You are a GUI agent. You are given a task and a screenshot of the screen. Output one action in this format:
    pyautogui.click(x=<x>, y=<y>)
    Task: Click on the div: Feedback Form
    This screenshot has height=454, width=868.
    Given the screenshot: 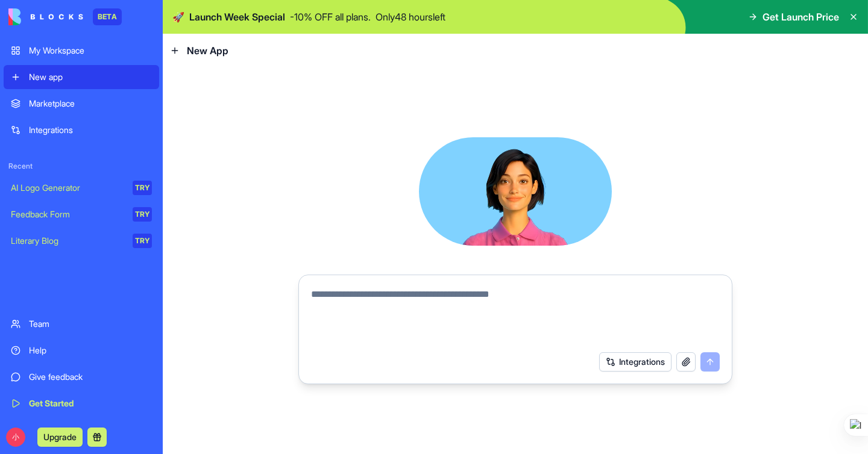 What is the action you would take?
    pyautogui.click(x=68, y=215)
    